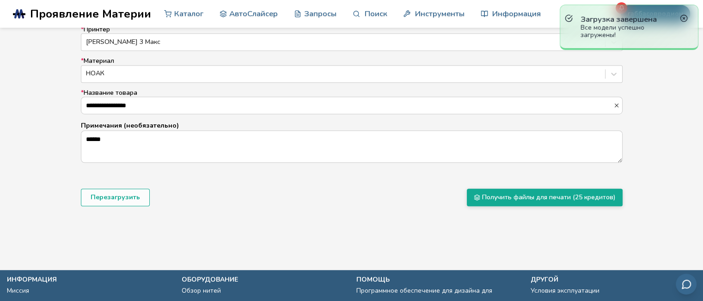  What do you see at coordinates (320, 13) in the screenshot?
I see `font: Запросы` at bounding box center [320, 13].